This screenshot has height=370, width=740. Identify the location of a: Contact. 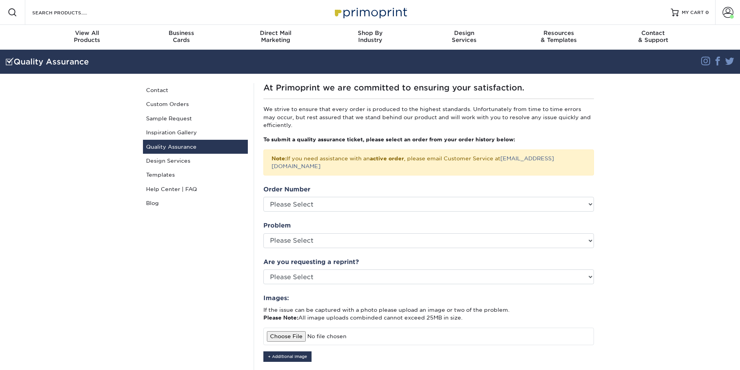
(195, 90).